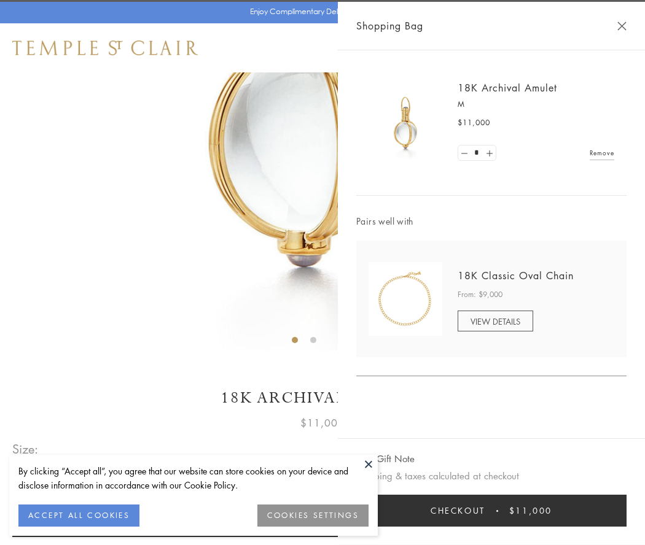 Image resolution: width=645 pixels, height=545 pixels. Describe the element at coordinates (491, 221) in the screenshot. I see `span: Pairs well with` at that location.